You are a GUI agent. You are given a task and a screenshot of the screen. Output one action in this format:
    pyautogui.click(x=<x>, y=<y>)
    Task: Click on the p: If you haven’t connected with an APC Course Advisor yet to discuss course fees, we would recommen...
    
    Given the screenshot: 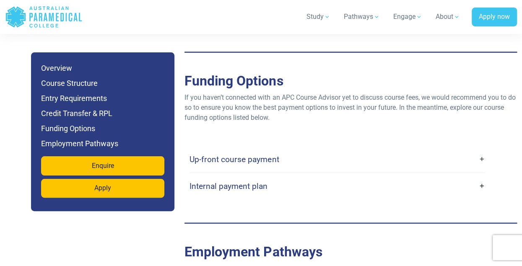 What is the action you would take?
    pyautogui.click(x=351, y=108)
    